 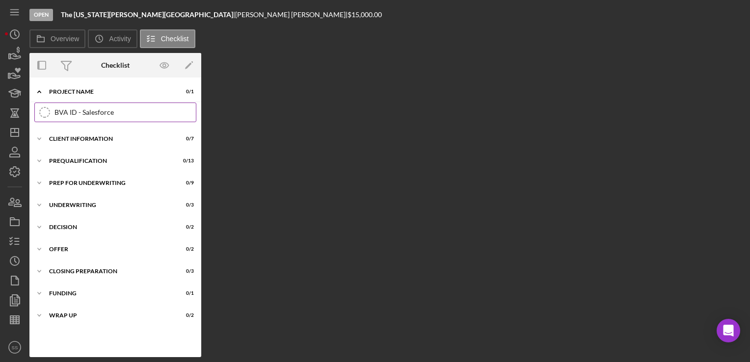 I want to click on a: BVA ID - Salesforce, so click(x=115, y=112).